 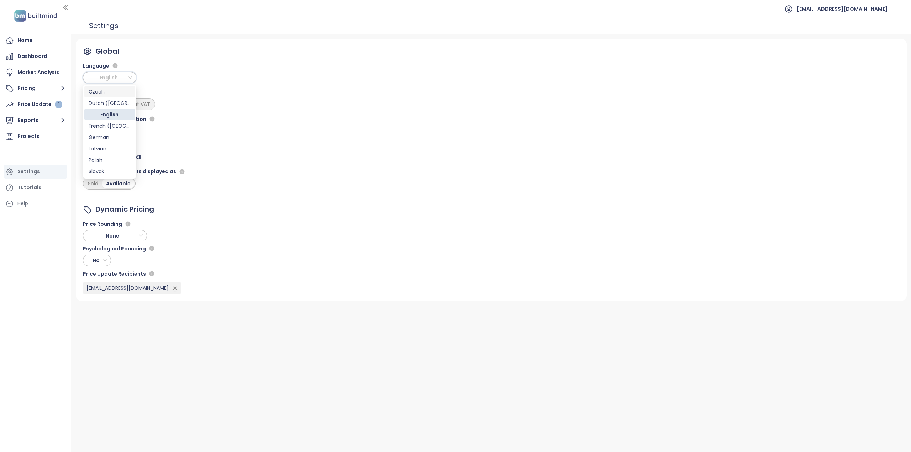 What do you see at coordinates (35, 105) in the screenshot?
I see `a: Price Update 1` at bounding box center [35, 105].